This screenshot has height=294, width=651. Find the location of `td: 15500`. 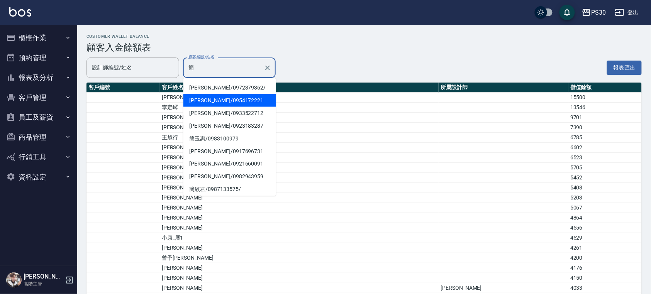

td: 15500 is located at coordinates (605, 98).